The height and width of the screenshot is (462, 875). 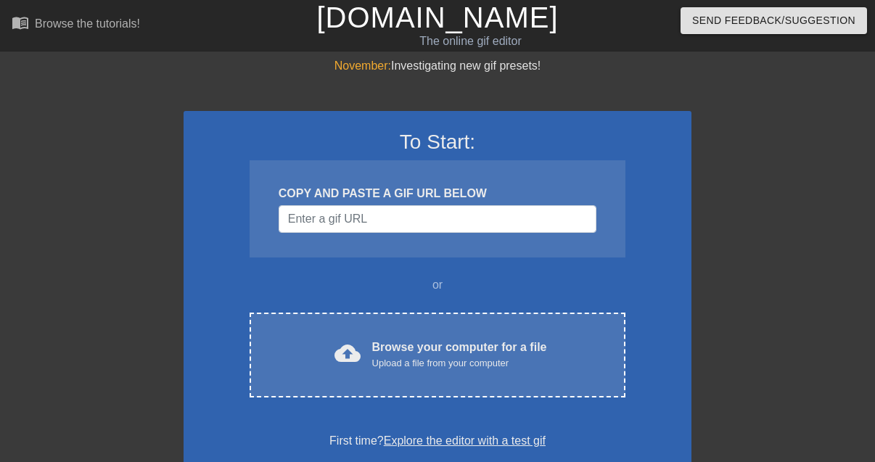 What do you see at coordinates (87, 23) in the screenshot?
I see `div: Browse the tutorials!` at bounding box center [87, 23].